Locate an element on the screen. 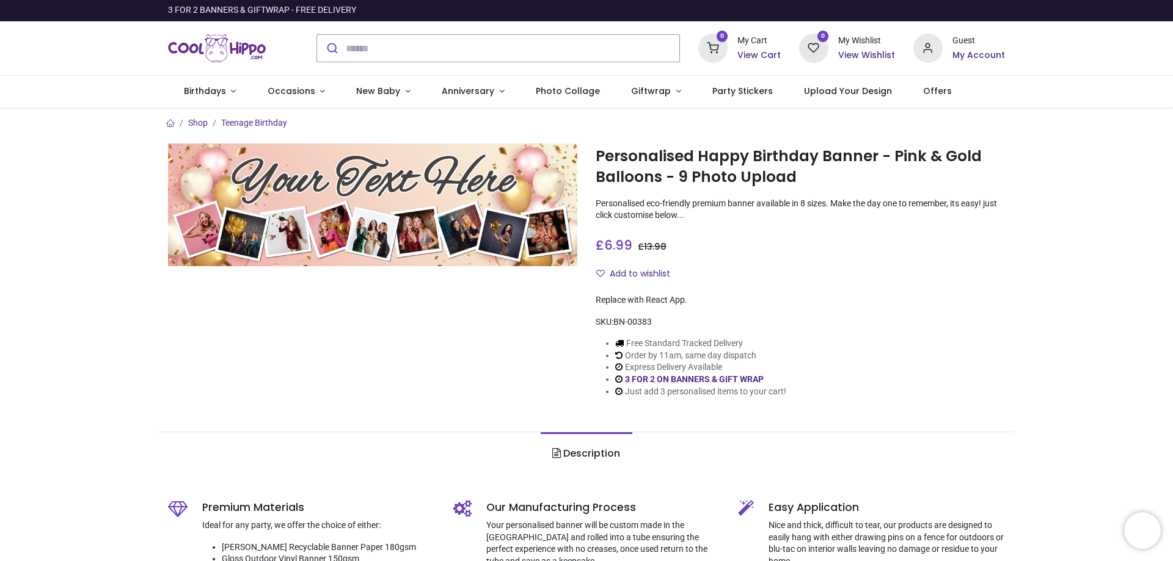 This screenshot has width=1173, height=561. div: My Cart is located at coordinates (759, 41).